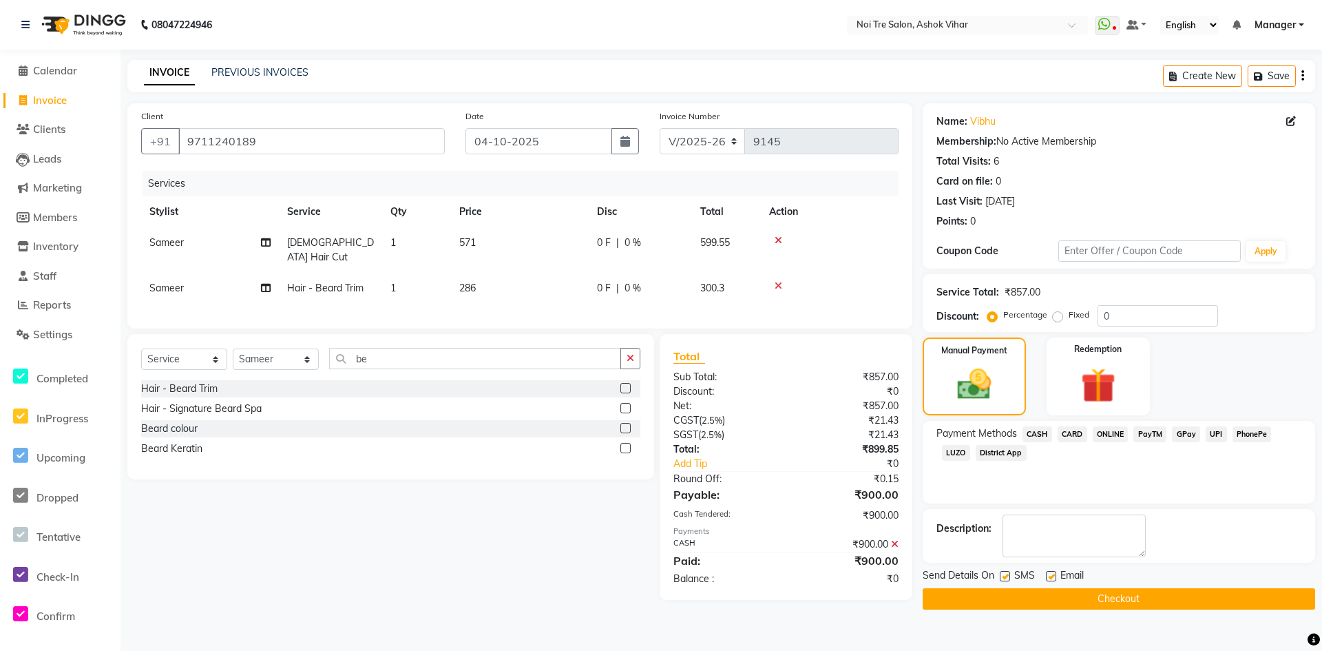 The width and height of the screenshot is (1322, 651). What do you see at coordinates (1111, 434) in the screenshot?
I see `span: ONLINE` at bounding box center [1111, 434].